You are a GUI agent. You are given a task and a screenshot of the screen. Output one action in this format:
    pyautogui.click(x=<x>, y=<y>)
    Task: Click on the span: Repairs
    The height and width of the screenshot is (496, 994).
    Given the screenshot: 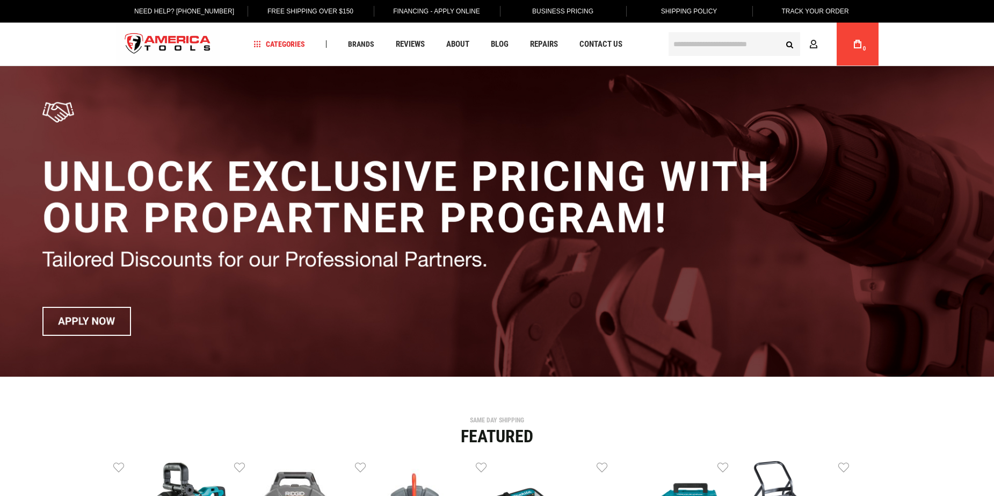 What is the action you would take?
    pyautogui.click(x=544, y=44)
    